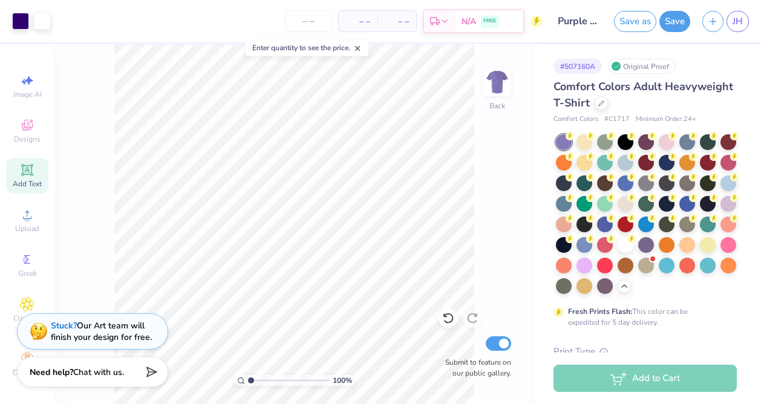 The height and width of the screenshot is (404, 761). I want to click on span: Designs, so click(27, 139).